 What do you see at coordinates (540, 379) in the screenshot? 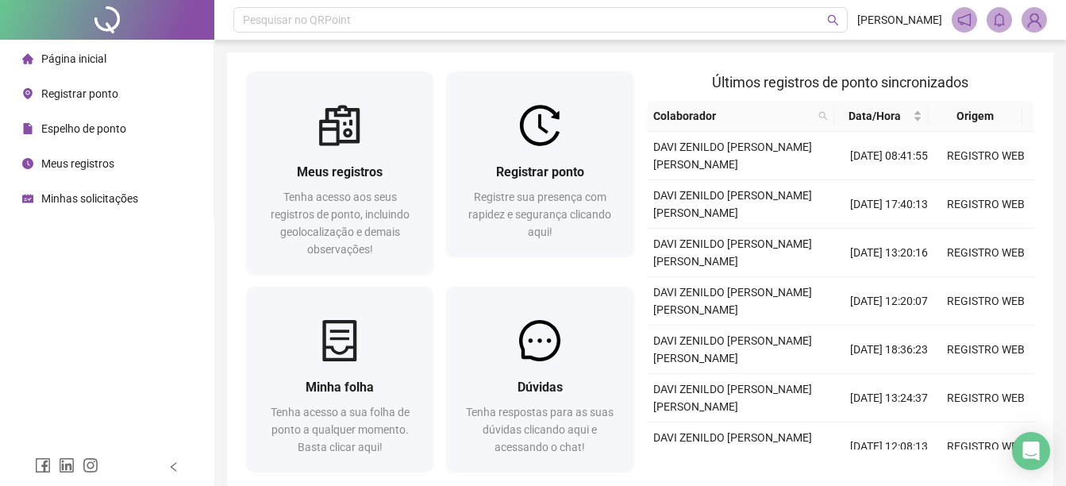
I see `a: DúvidasTenha respostas para as suas dúvidas clicando aqui e acessando o chat!` at bounding box center [540, 379].